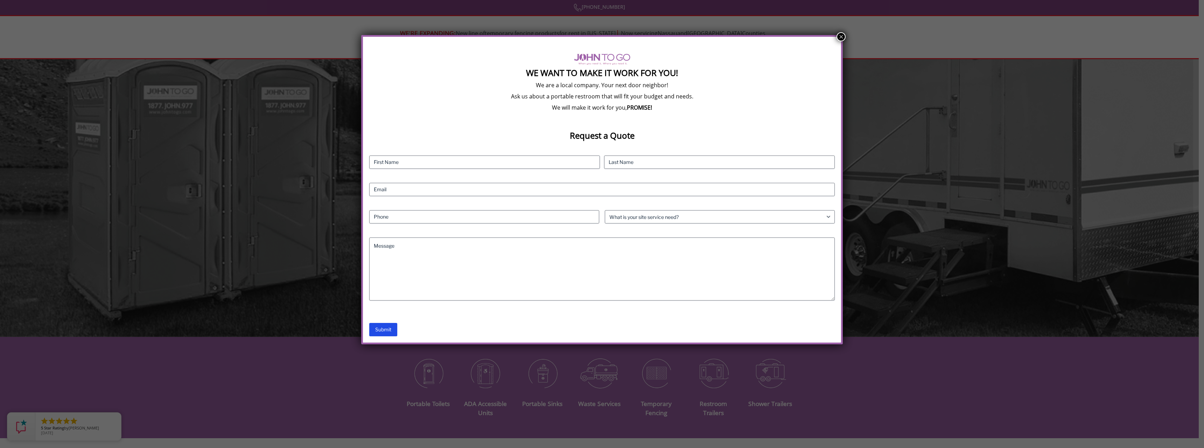 The width and height of the screenshot is (1204, 448). I want to click on p: We are a local company. Your next door neighbor!, so click(602, 85).